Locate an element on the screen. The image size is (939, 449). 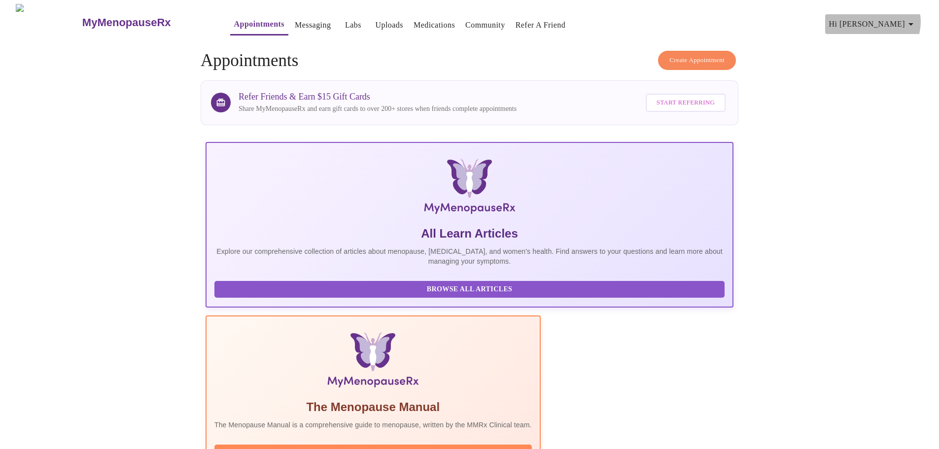
button: Browse All Articles is located at coordinates (469, 289).